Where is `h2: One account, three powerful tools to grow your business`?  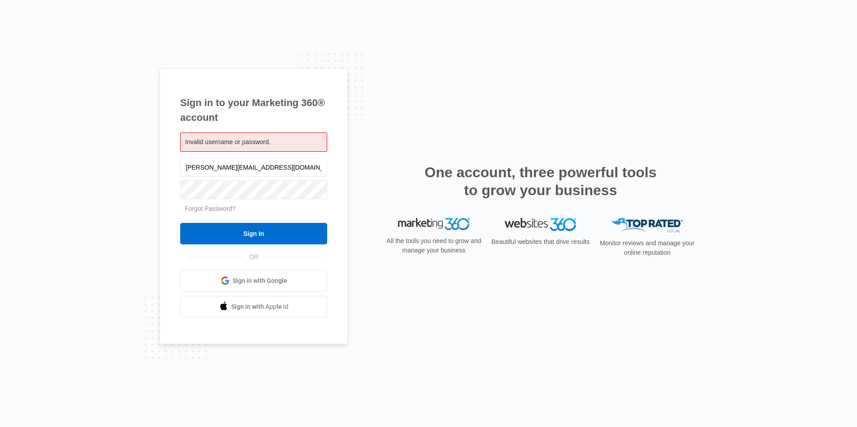 h2: One account, three powerful tools to grow your business is located at coordinates (540, 181).